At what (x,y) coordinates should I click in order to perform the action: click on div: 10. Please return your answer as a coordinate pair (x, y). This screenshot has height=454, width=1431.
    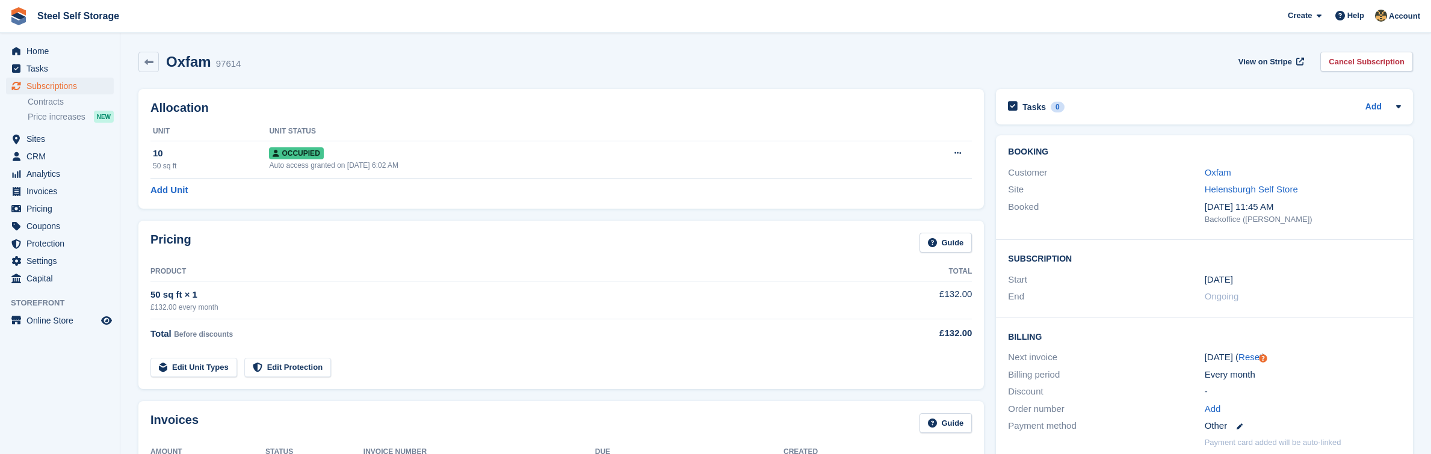
    Looking at the image, I should click on (211, 153).